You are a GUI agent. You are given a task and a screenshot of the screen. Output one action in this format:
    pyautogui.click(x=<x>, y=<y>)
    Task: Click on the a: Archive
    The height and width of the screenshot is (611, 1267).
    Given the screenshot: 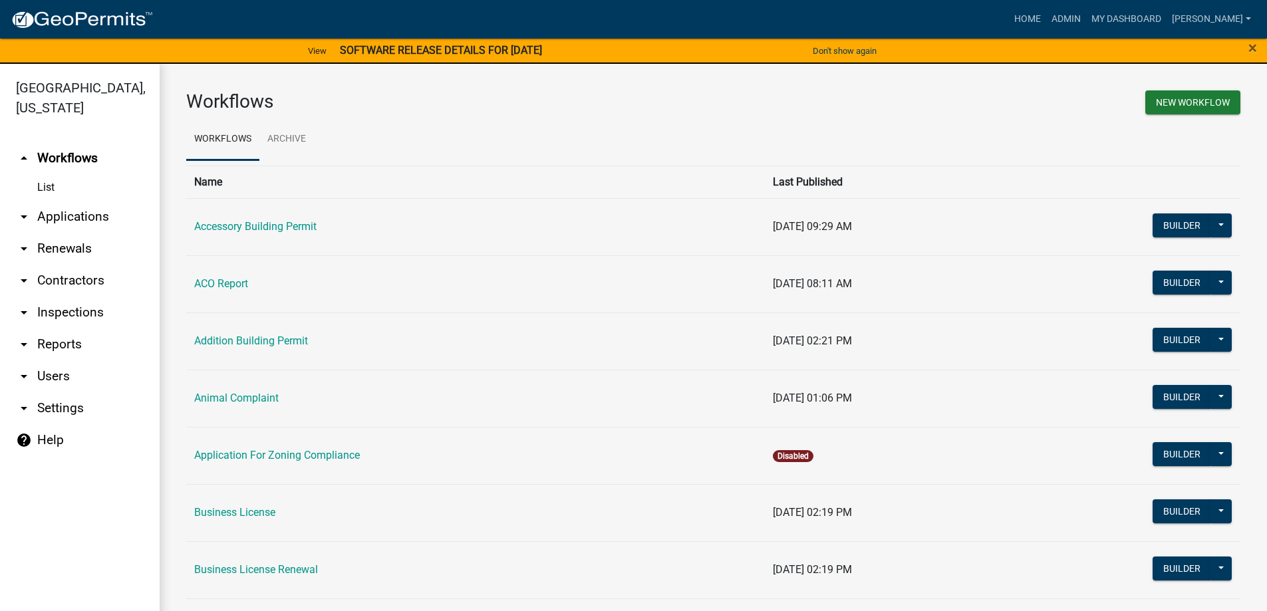 What is the action you would take?
    pyautogui.click(x=287, y=140)
    